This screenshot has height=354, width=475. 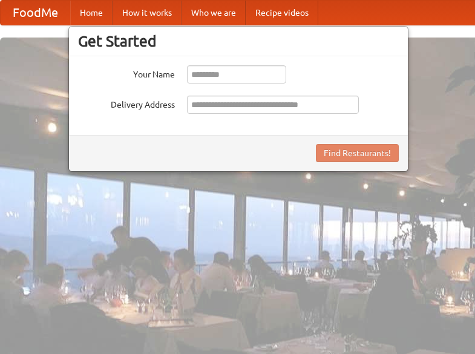 What do you see at coordinates (126, 103) in the screenshot?
I see `label: Delivery Address` at bounding box center [126, 103].